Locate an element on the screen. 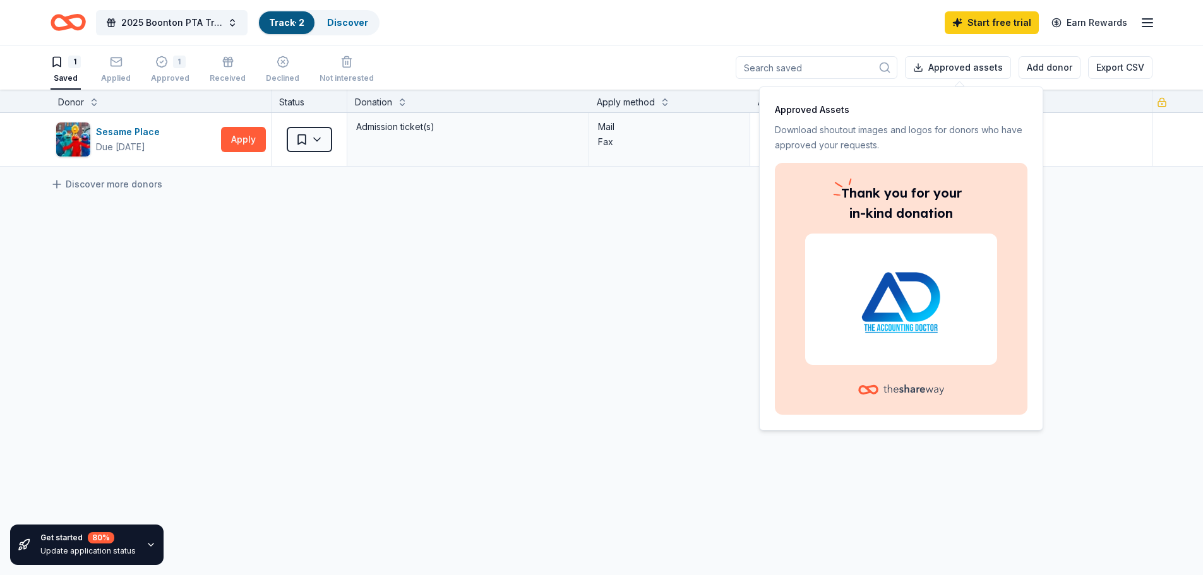 The height and width of the screenshot is (575, 1203). img: The Accounting Doctor is located at coordinates (901, 299).